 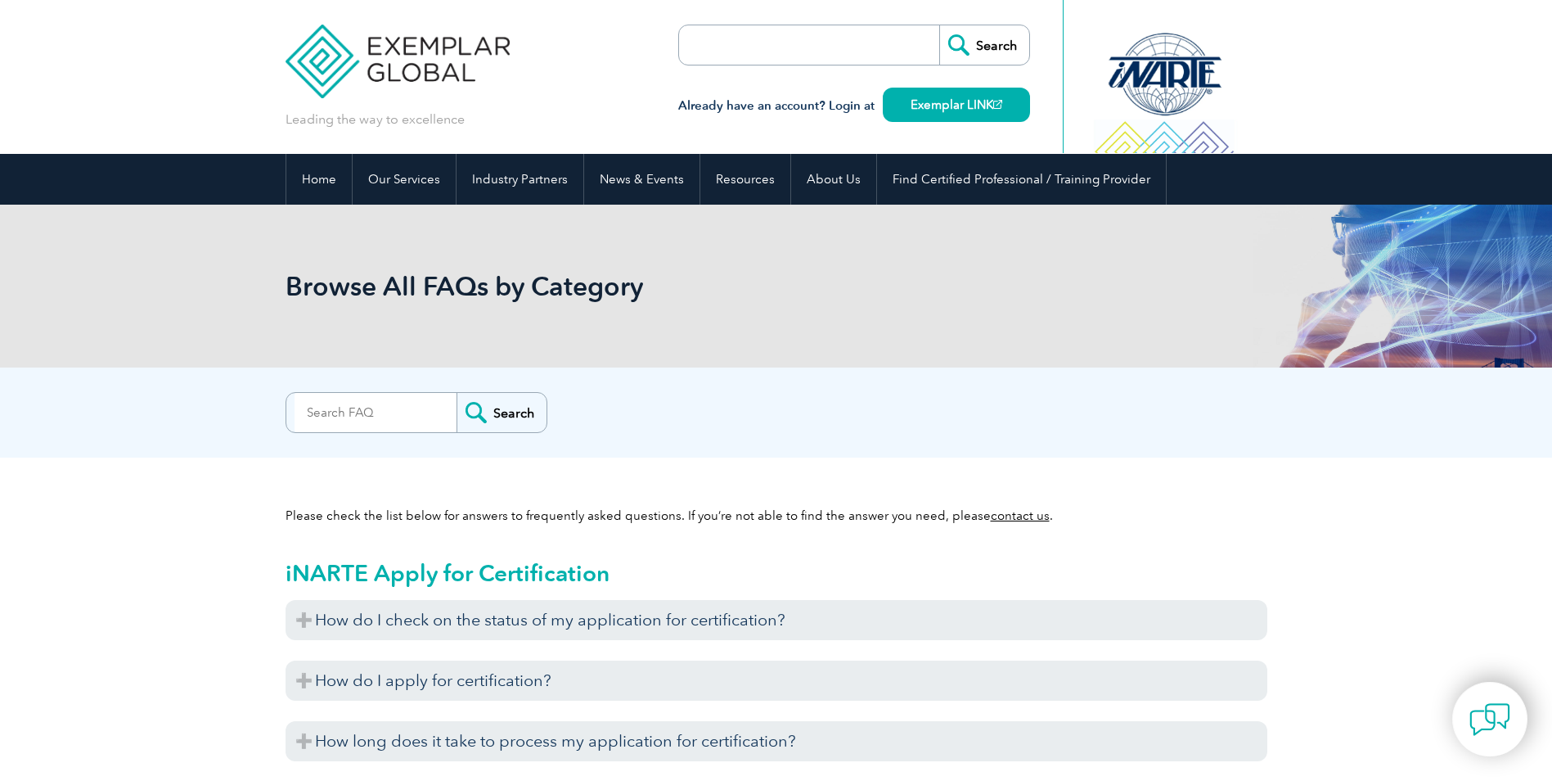 What do you see at coordinates (520, 179) in the screenshot?
I see `a: Industry Partners` at bounding box center [520, 179].